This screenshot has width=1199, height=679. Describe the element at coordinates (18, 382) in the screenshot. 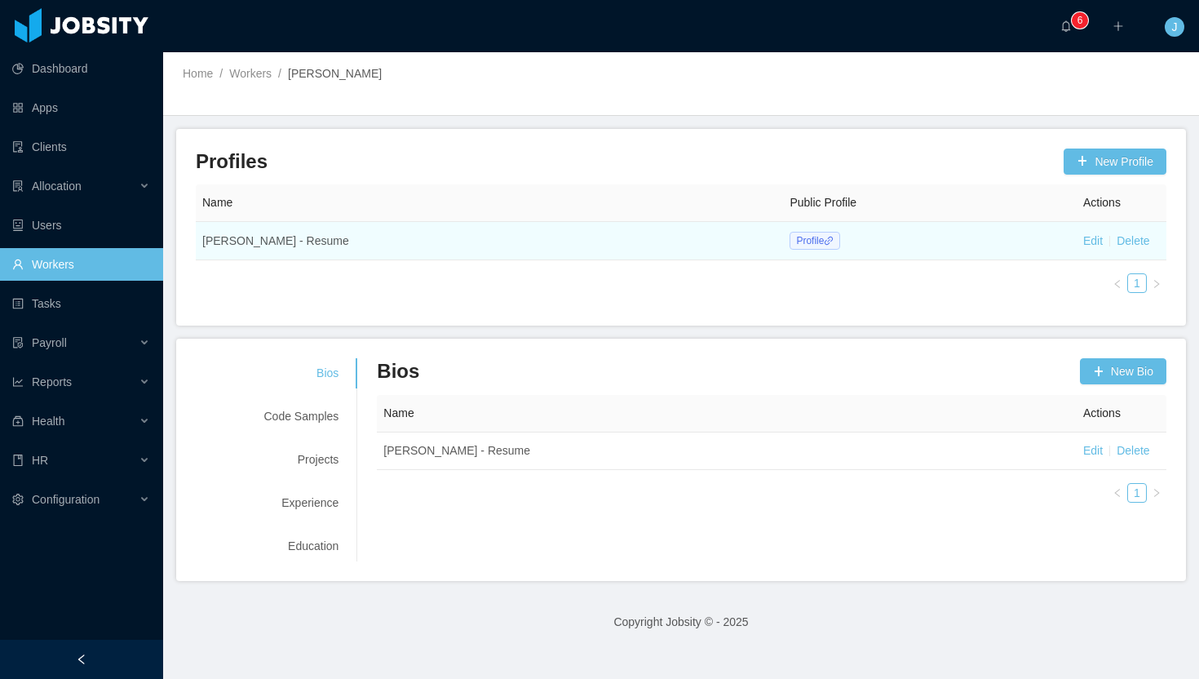

I see `i: icon: line-chart` at that location.